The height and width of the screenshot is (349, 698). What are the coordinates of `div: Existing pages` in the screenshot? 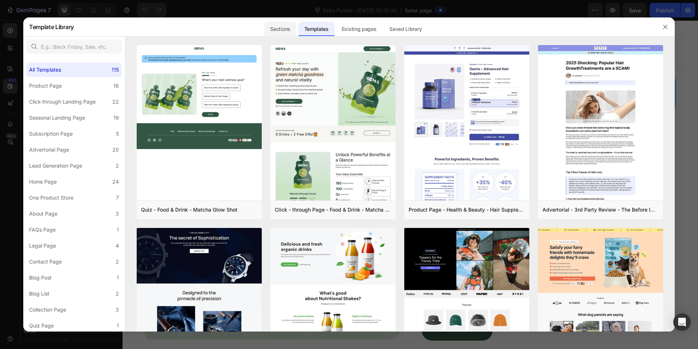 It's located at (359, 29).